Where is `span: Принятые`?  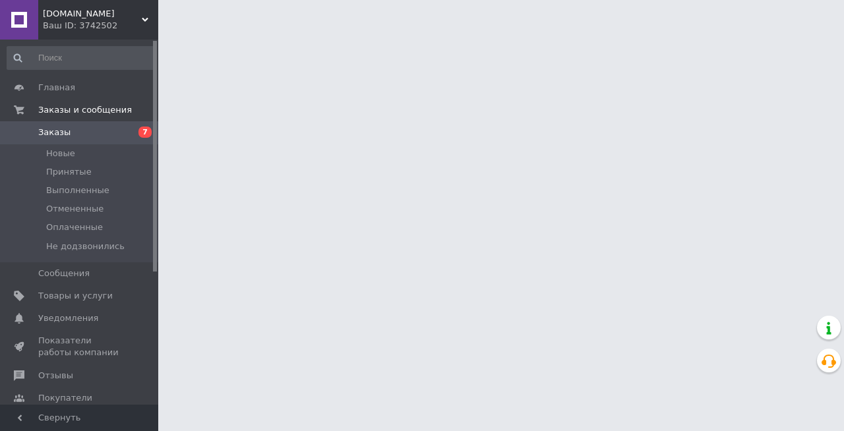 span: Принятые is located at coordinates (69, 172).